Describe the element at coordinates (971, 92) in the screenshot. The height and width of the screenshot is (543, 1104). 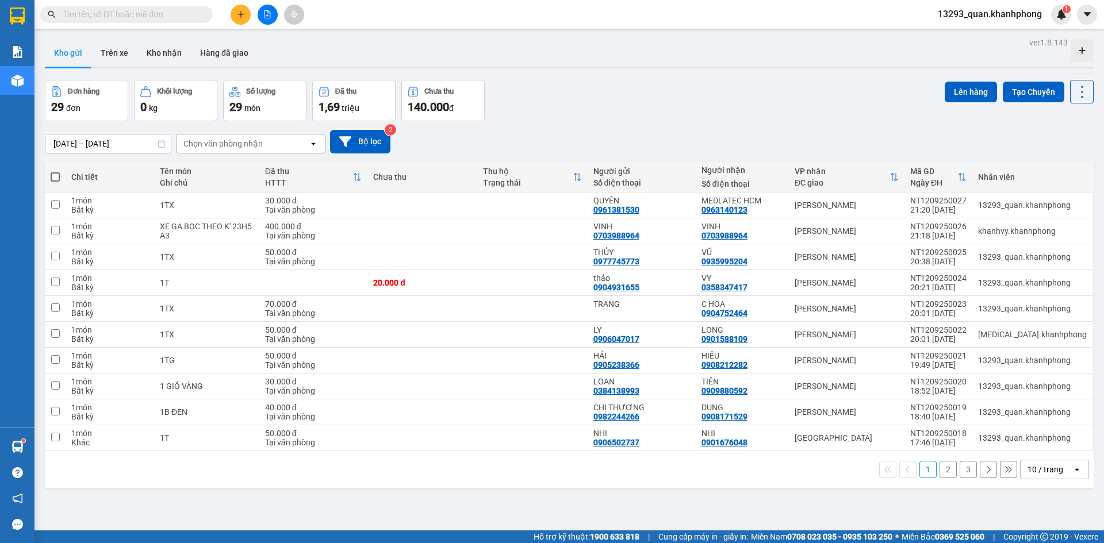
I see `button: Lên hàng` at that location.